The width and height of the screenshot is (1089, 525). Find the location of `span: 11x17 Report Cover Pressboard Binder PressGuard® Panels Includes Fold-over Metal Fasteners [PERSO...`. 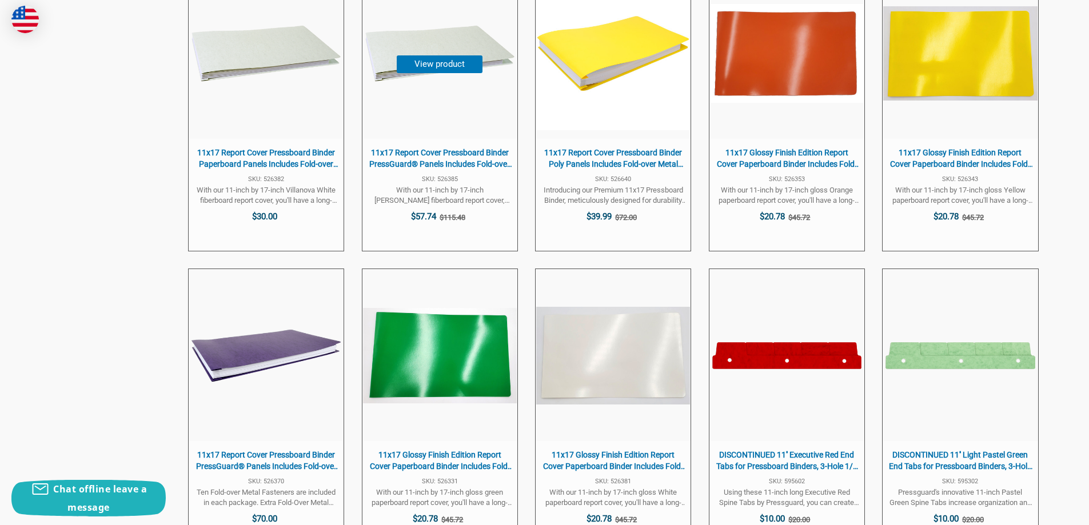

span: 11x17 Report Cover Pressboard Binder PressGuard® Panels Includes Fold-over Metal Fasteners [PERSO... is located at coordinates (440, 158).